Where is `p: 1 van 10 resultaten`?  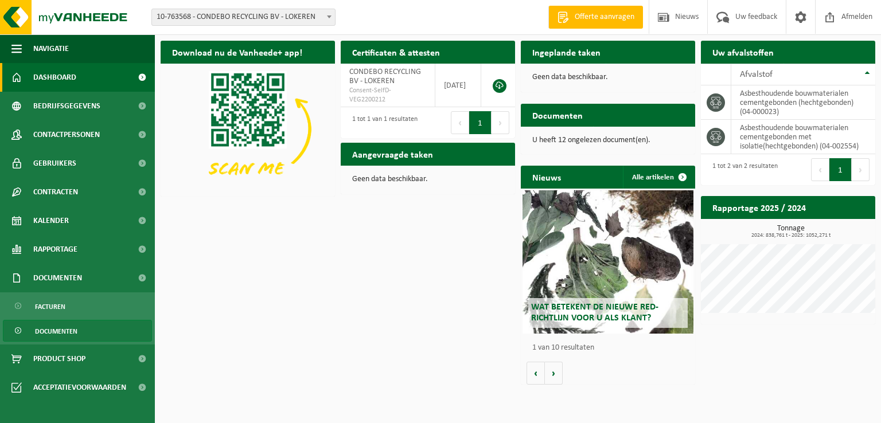 p: 1 van 10 resultaten is located at coordinates (611, 348).